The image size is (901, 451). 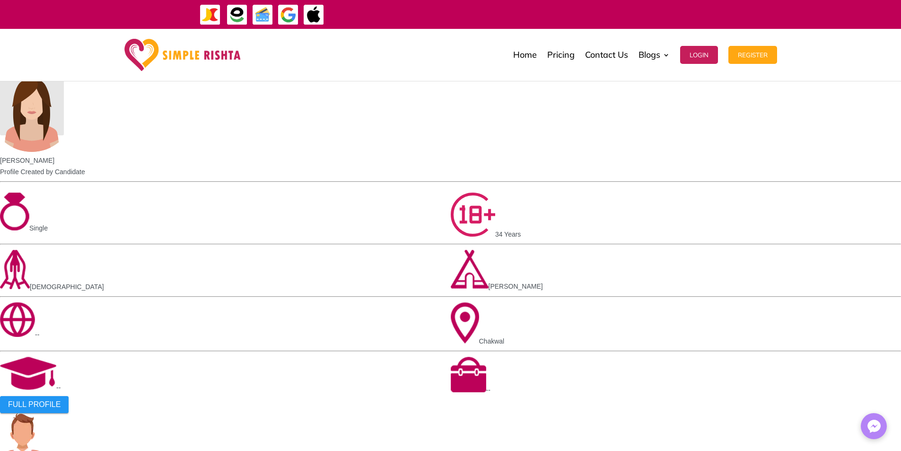 What do you see at coordinates (508, 234) in the screenshot?
I see `span: 34 Years` at bounding box center [508, 234].